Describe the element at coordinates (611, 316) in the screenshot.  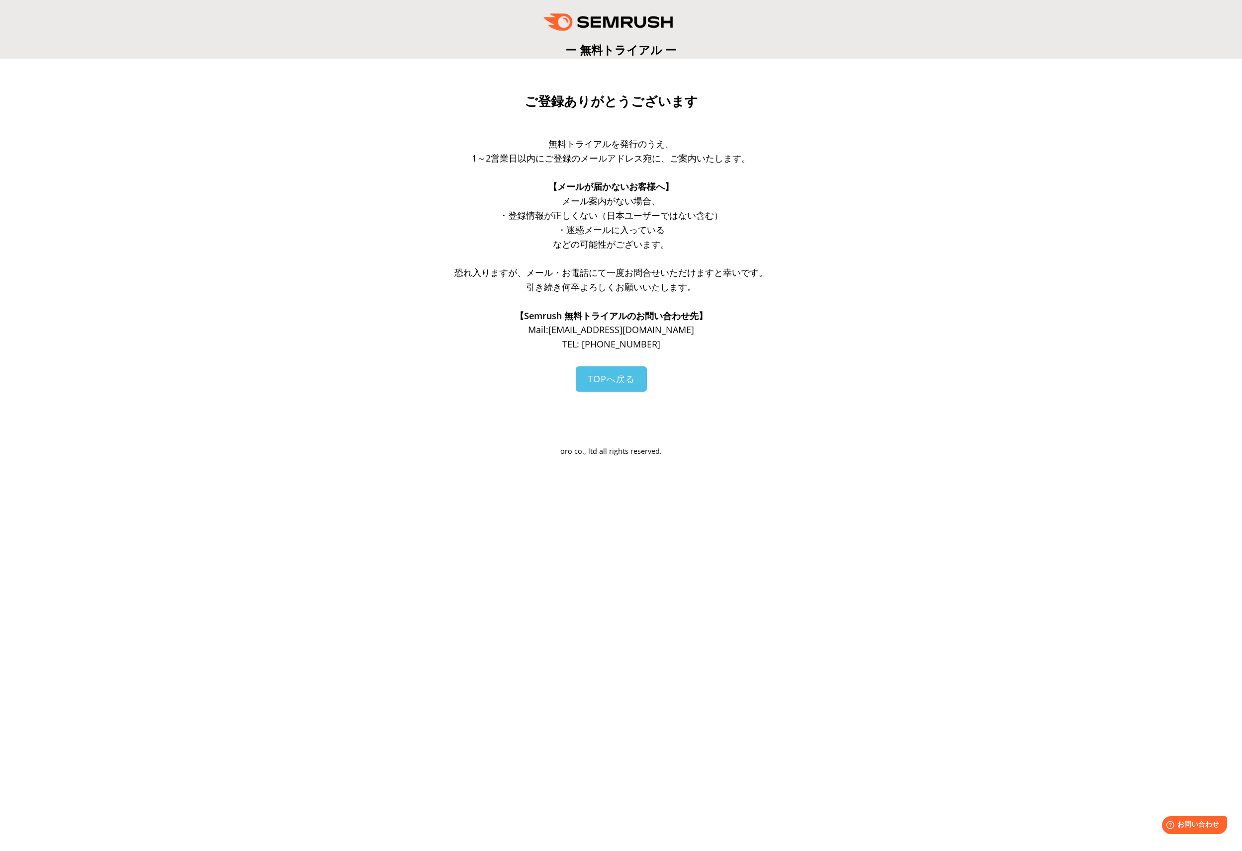
I see `span: 【Semrush 無料トライアルのお問い合わせ先】` at that location.